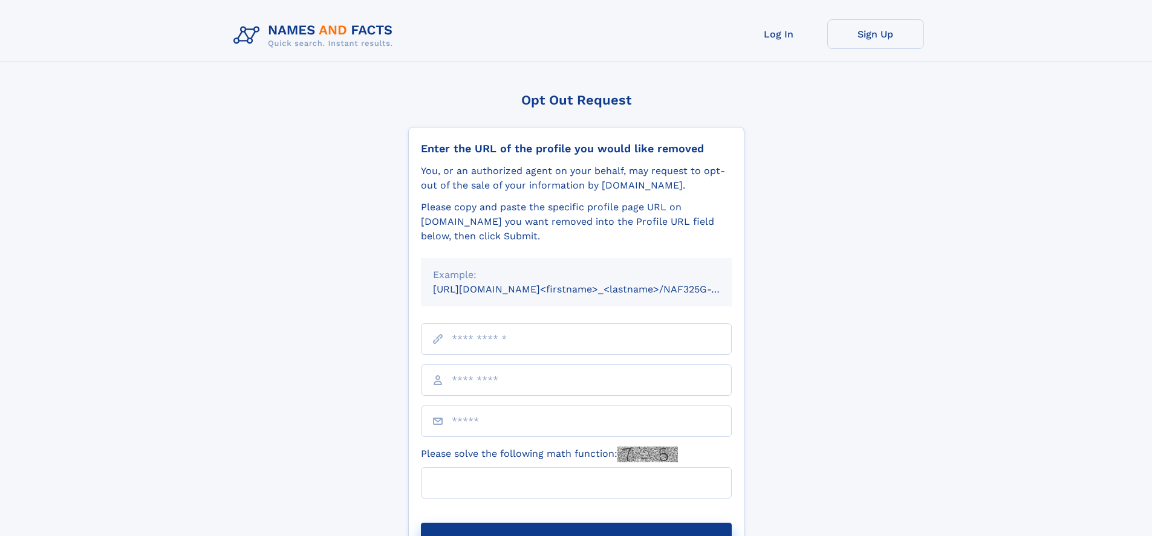 The image size is (1152, 536). Describe the element at coordinates (576, 275) in the screenshot. I see `div: Example:` at that location.